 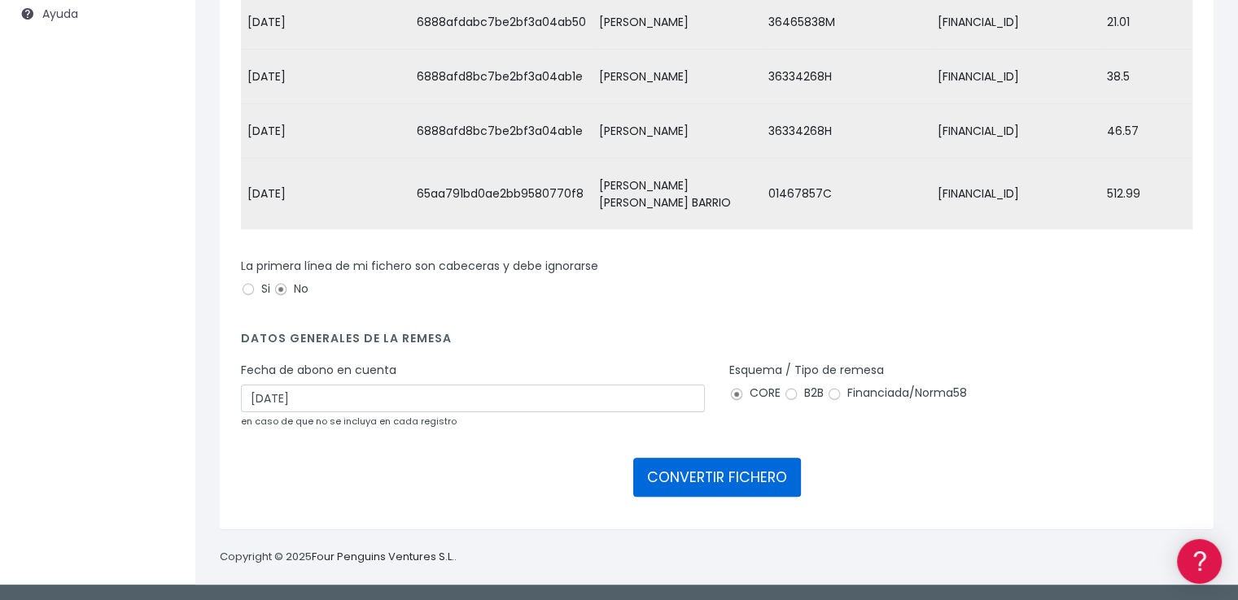 I want to click on small: en caso de que no se incluya en cada registro, so click(x=348, y=421).